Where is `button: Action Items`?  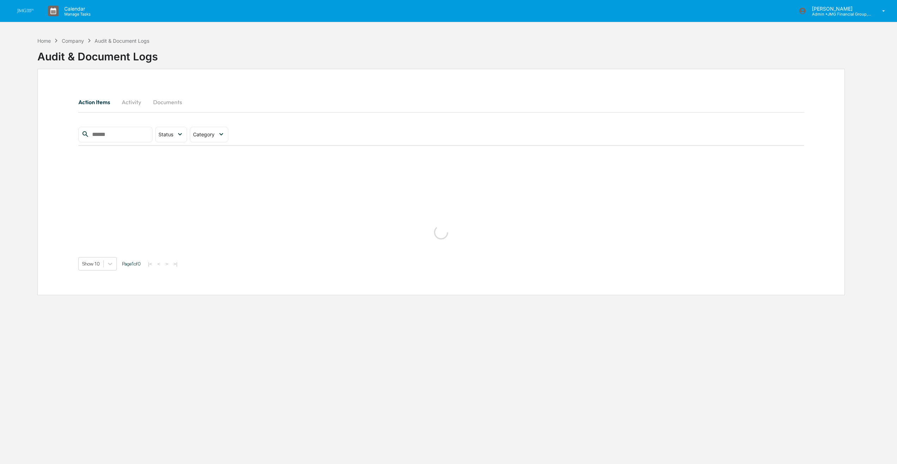 button: Action Items is located at coordinates (97, 102).